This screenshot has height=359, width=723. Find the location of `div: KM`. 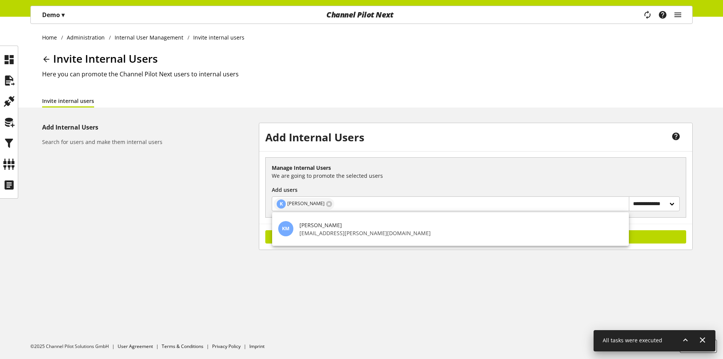

div: KM is located at coordinates (286, 229).